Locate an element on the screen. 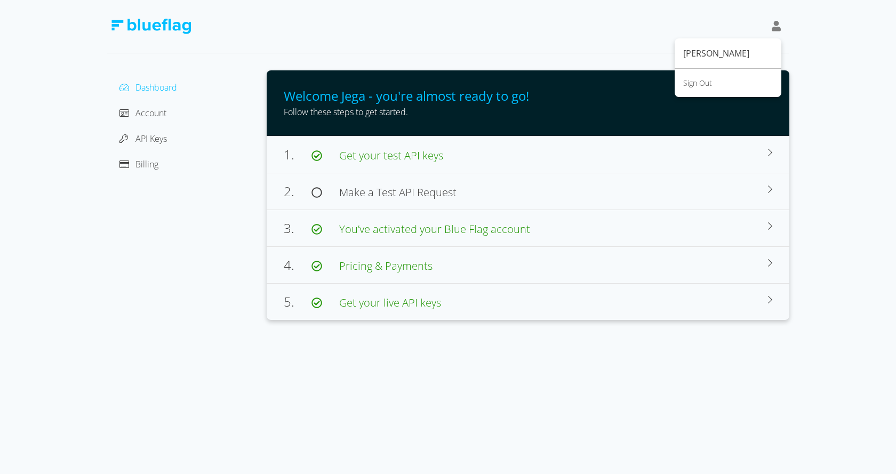  span: Pricing & Payments is located at coordinates (386, 266).